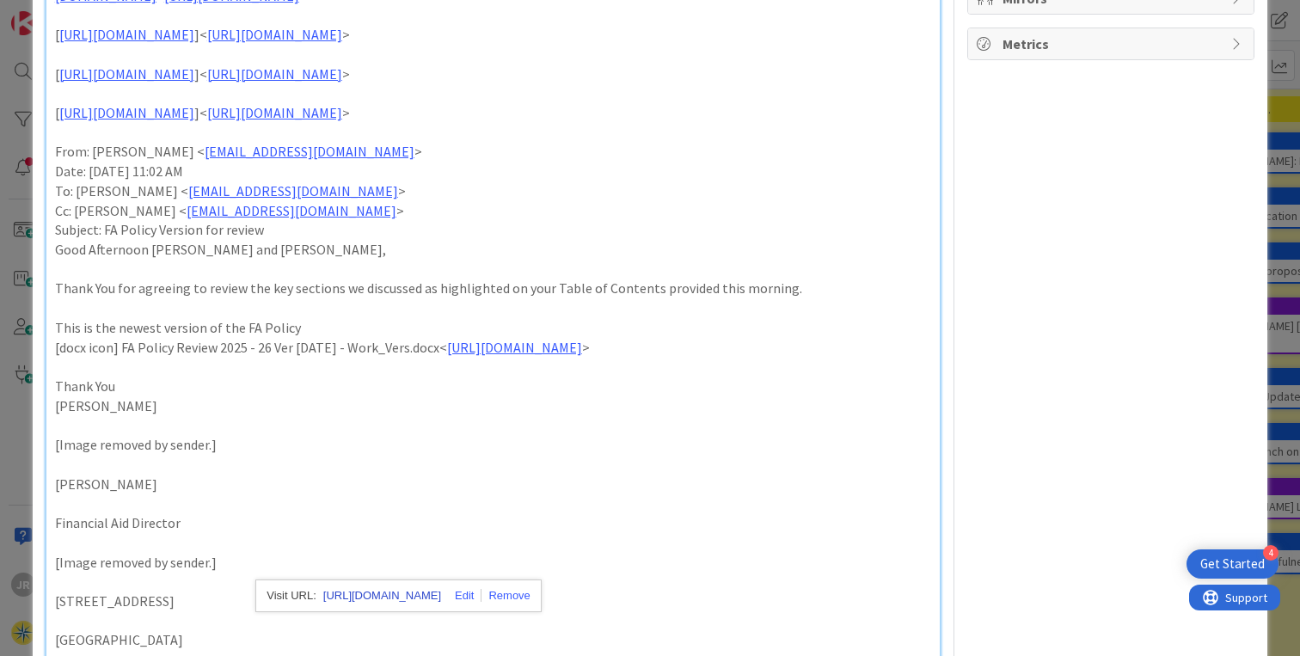  Describe the element at coordinates (493, 288) in the screenshot. I see `p: Thank You for agreeing to review the key sections we discussed as highlighted on your Table of Co...` at that location.